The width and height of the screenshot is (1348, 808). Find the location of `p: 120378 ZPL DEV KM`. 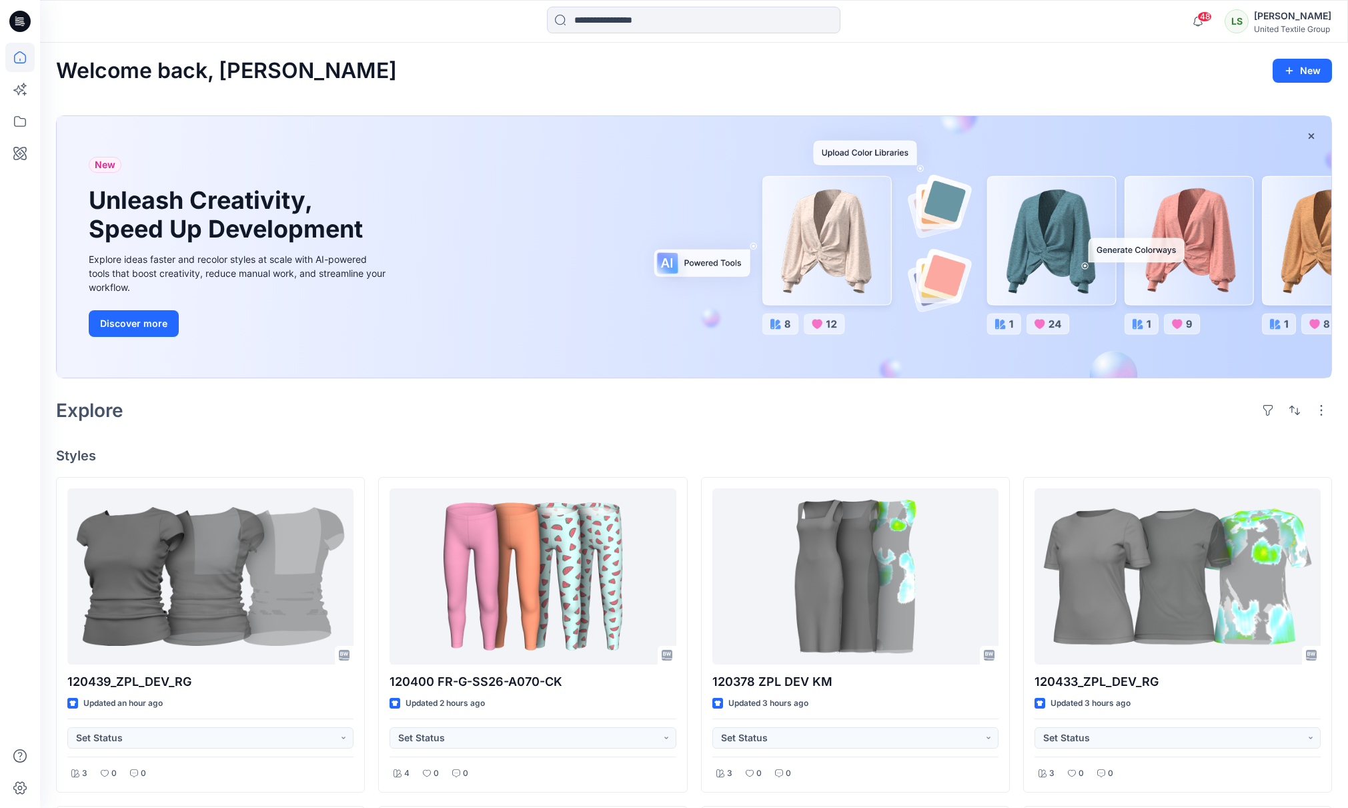

p: 120378 ZPL DEV KM is located at coordinates (855, 682).